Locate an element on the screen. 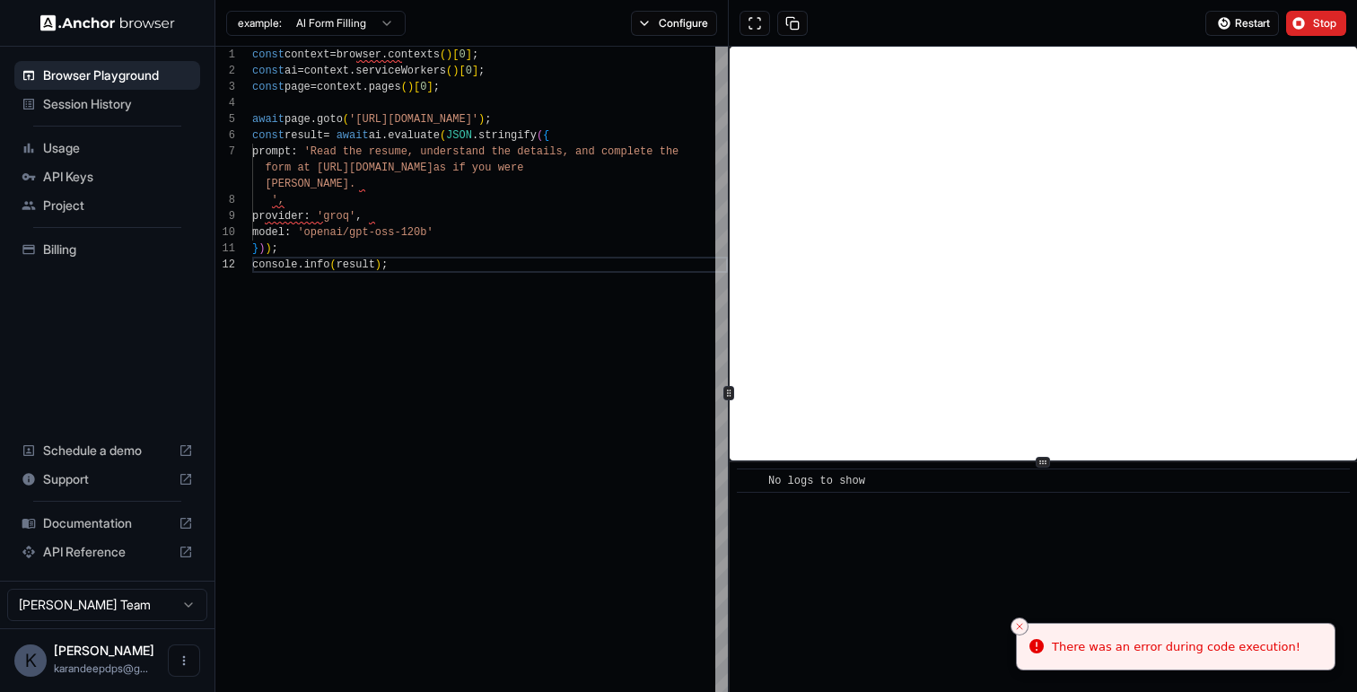 The image size is (1357, 692). button: Open menu is located at coordinates (184, 661).